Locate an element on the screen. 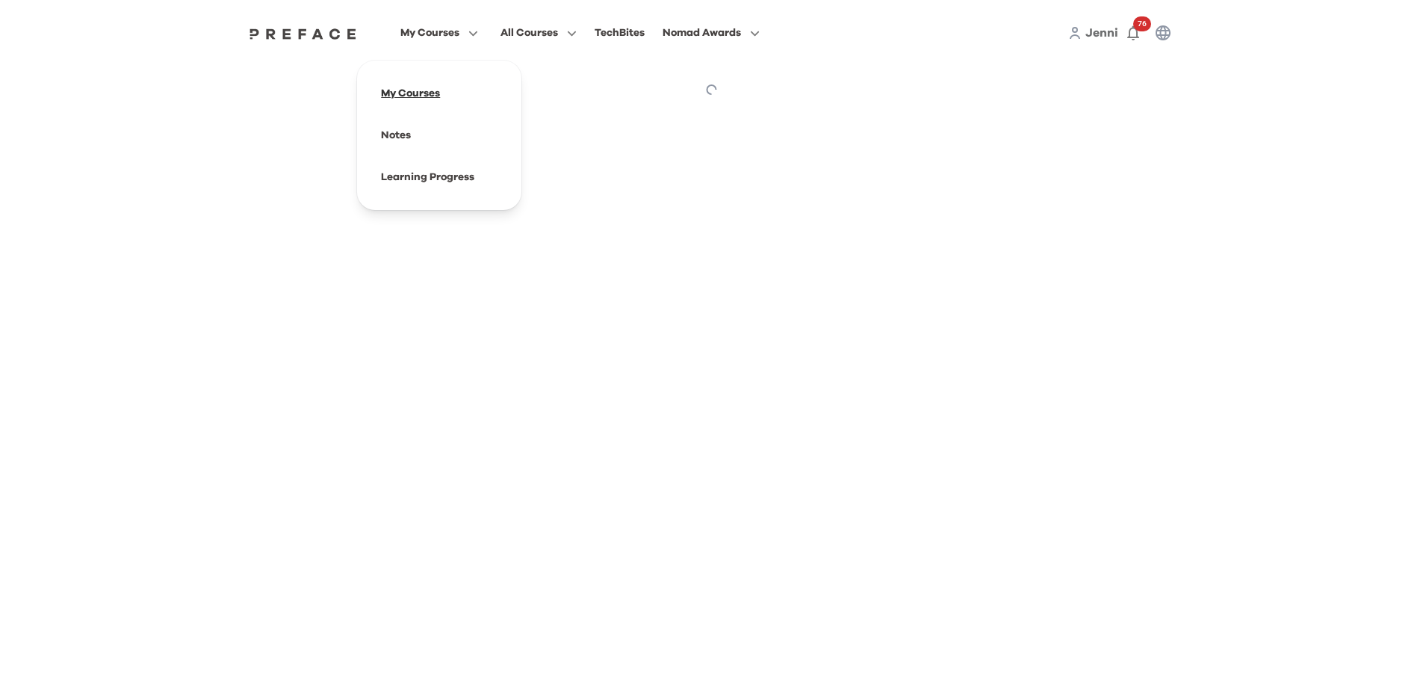 Image resolution: width=1423 pixels, height=681 pixels. button: My Courses is located at coordinates (439, 33).